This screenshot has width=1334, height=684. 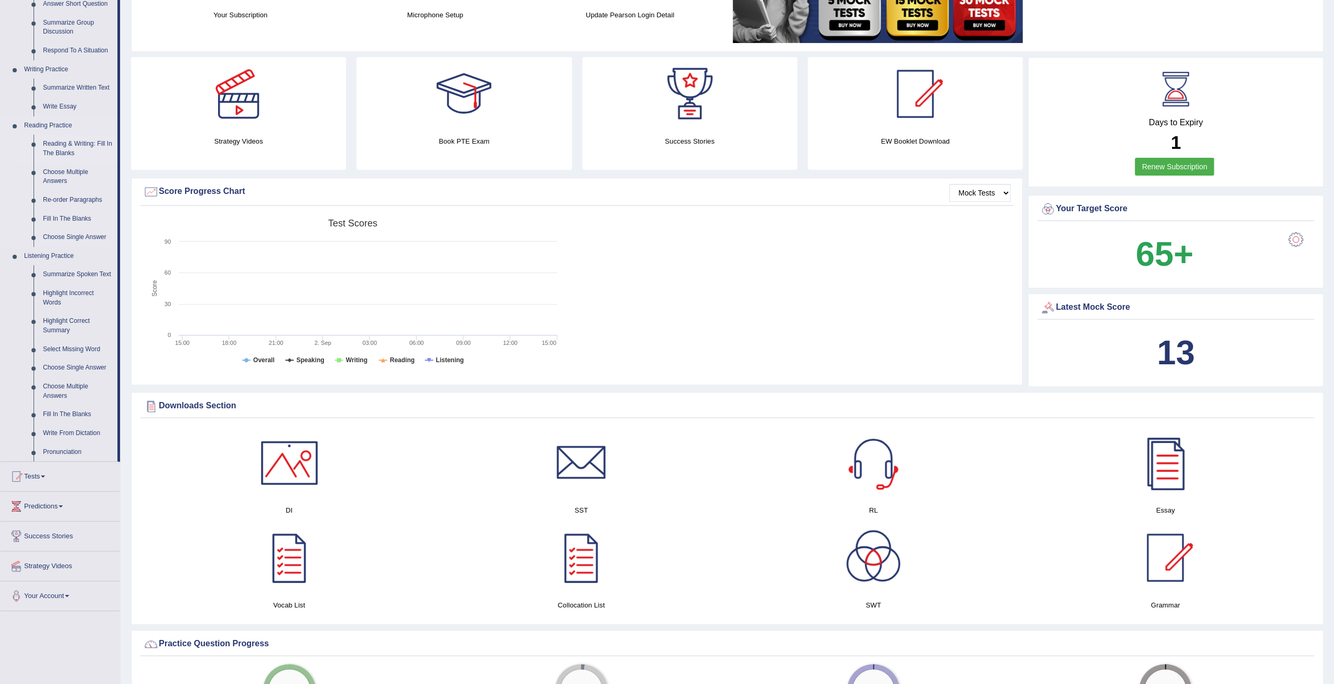 I want to click on h4: Essay, so click(x=1166, y=510).